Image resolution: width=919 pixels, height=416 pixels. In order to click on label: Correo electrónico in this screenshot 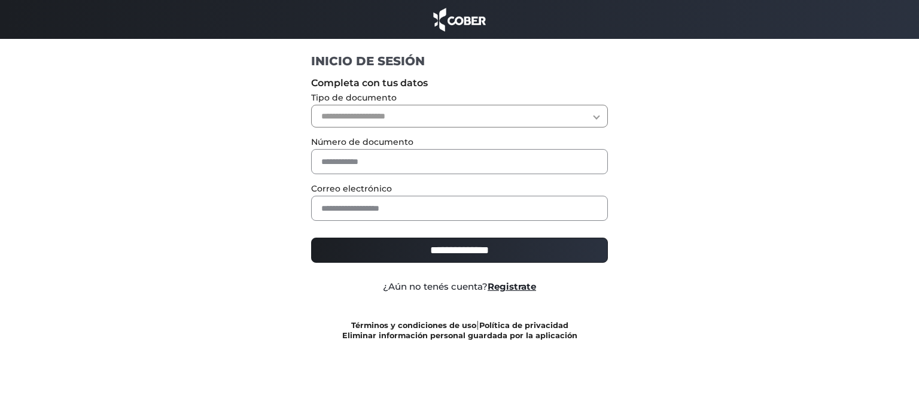, I will do `click(460, 188)`.